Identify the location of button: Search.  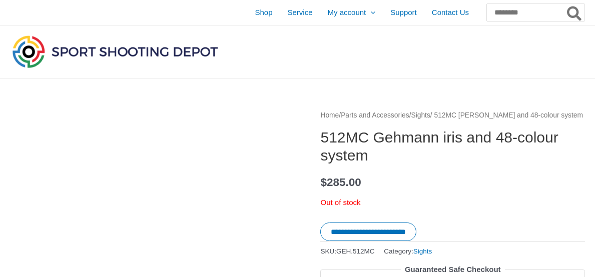
(574, 13).